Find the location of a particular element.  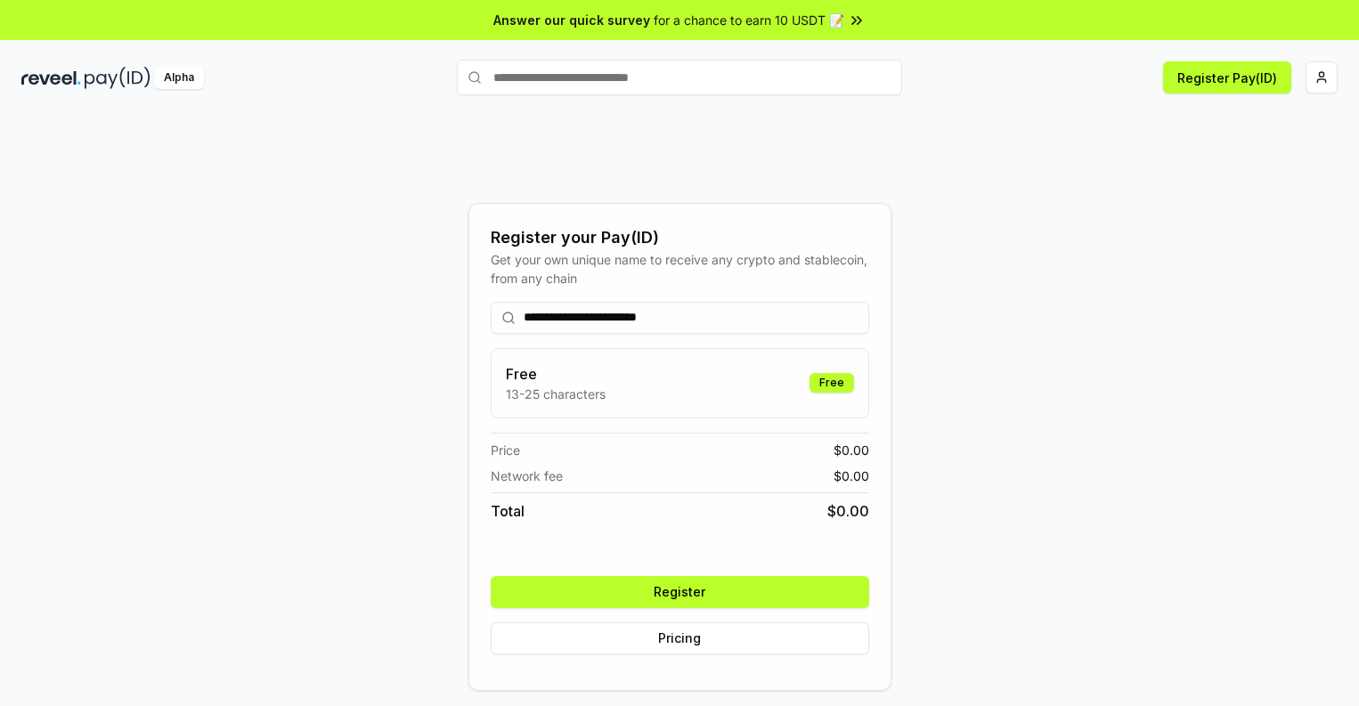

div: Free is located at coordinates (832, 383).